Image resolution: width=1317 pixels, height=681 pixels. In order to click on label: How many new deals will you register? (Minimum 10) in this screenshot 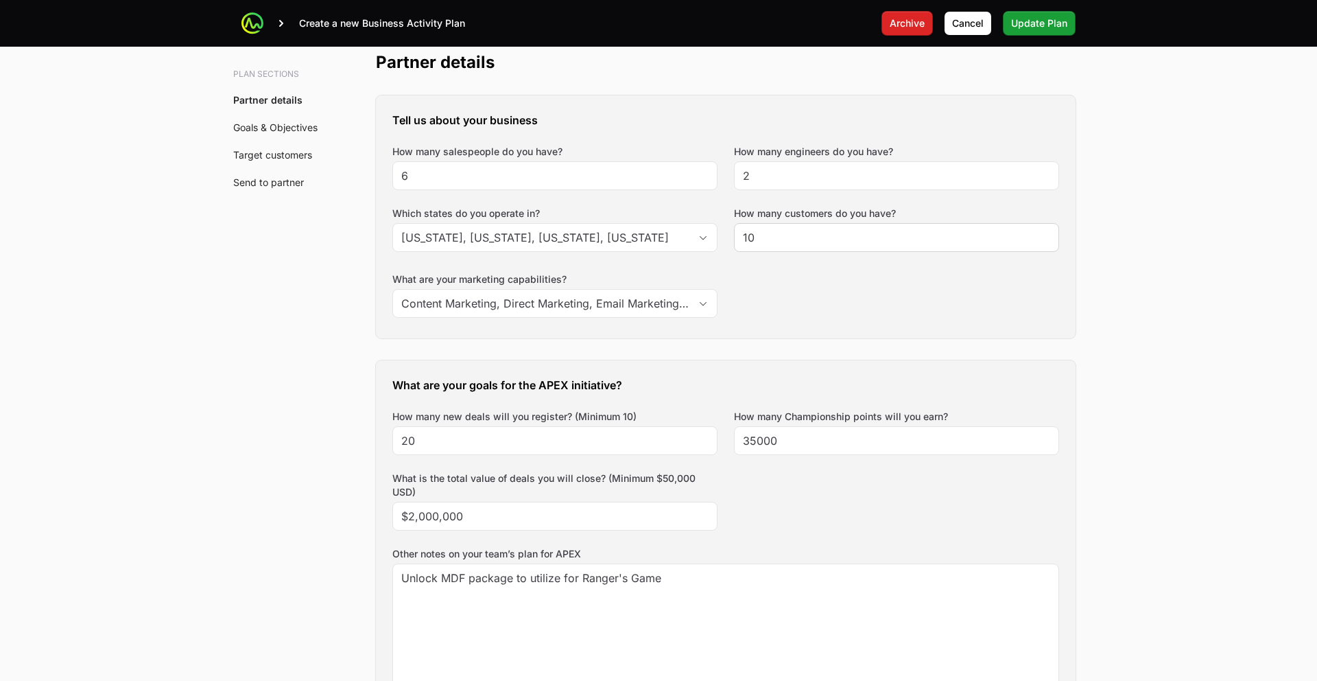, I will do `click(515, 416)`.